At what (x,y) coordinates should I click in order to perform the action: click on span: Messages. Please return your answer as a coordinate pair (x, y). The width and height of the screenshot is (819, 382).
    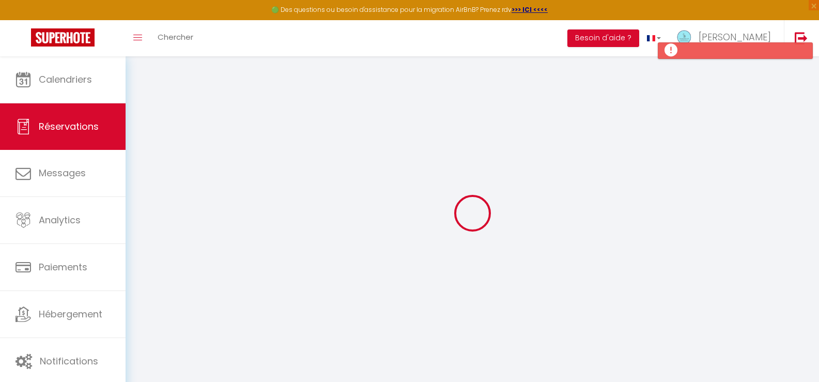
    Looking at the image, I should click on (62, 173).